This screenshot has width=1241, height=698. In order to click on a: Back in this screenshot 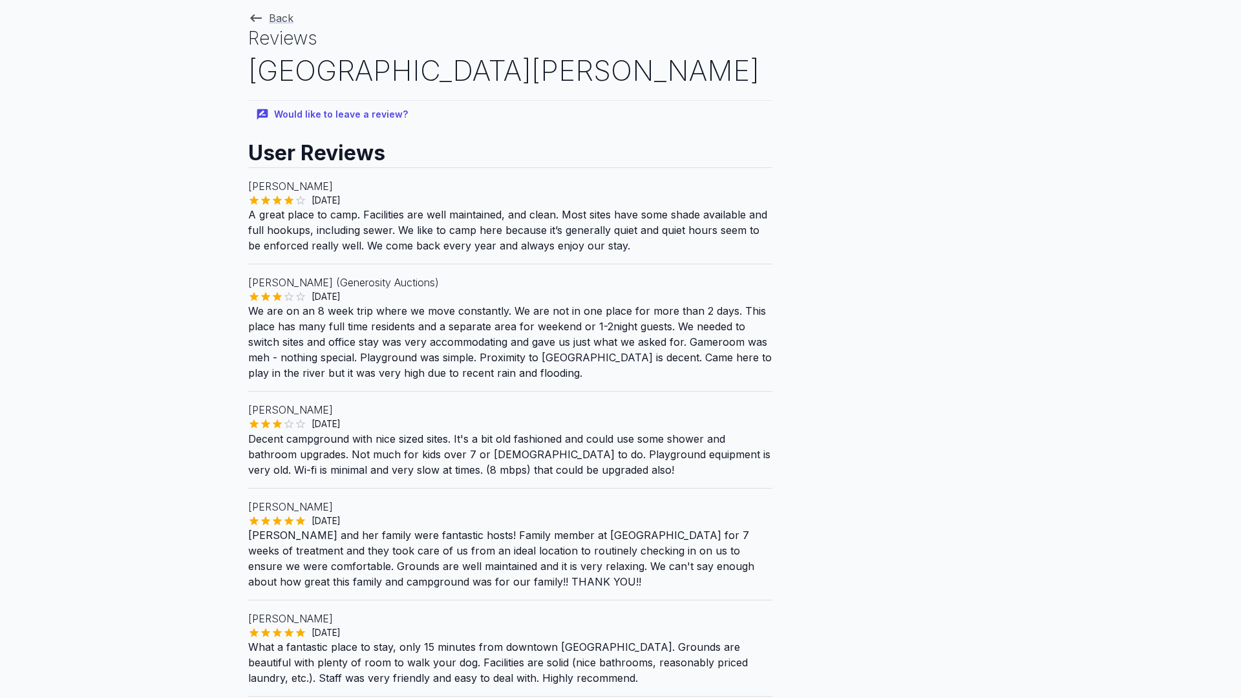, I will do `click(271, 18)`.